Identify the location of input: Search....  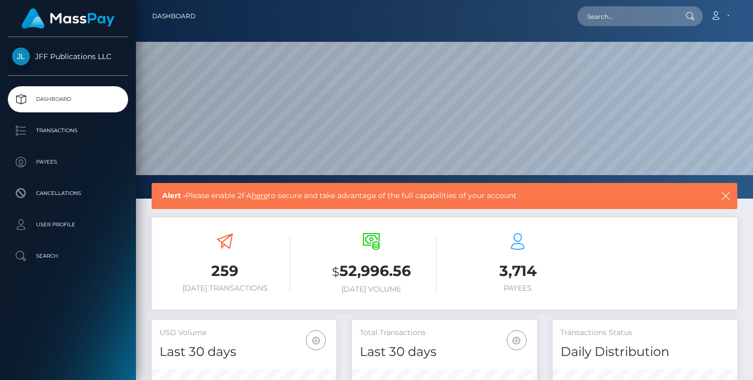
(626, 16).